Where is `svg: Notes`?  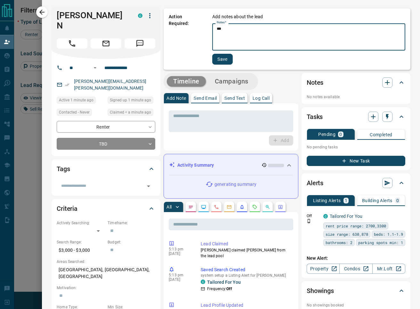
svg: Notes is located at coordinates (191, 207).